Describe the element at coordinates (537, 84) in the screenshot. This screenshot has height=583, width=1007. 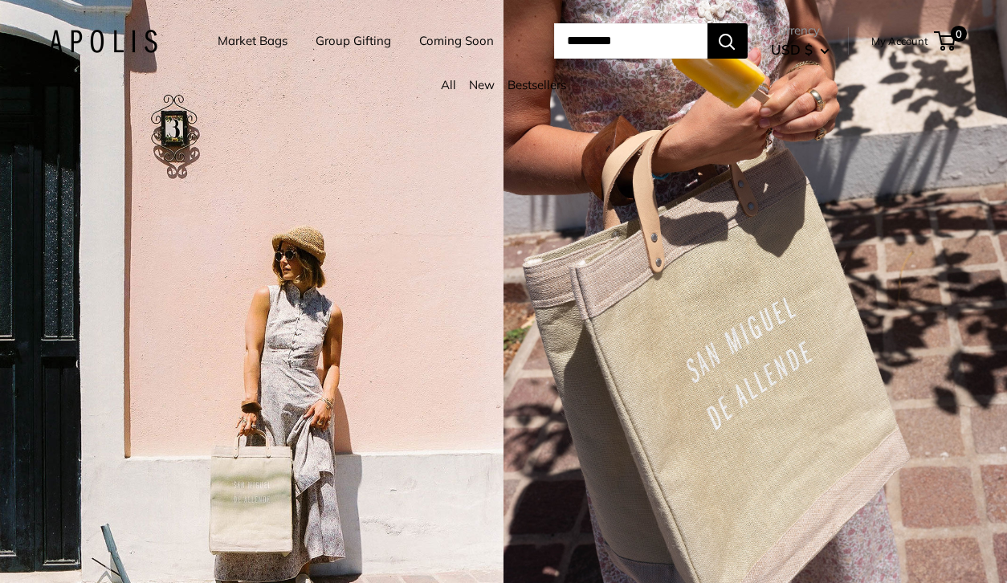
I see `a: Bestsellers` at that location.